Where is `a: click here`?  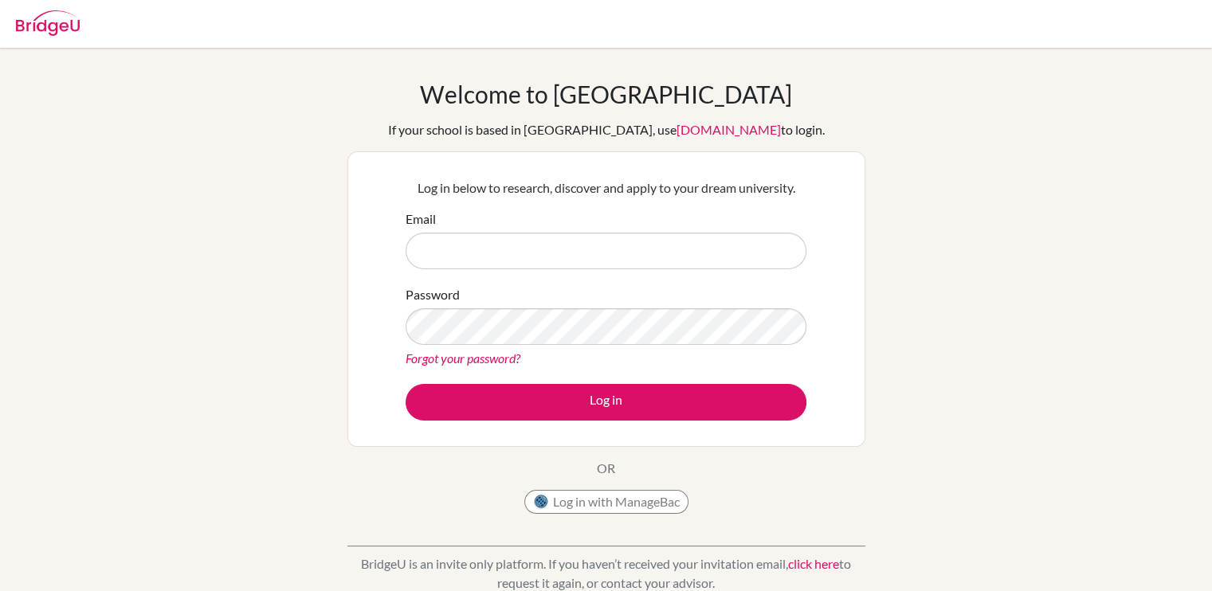 a: click here is located at coordinates (813, 563).